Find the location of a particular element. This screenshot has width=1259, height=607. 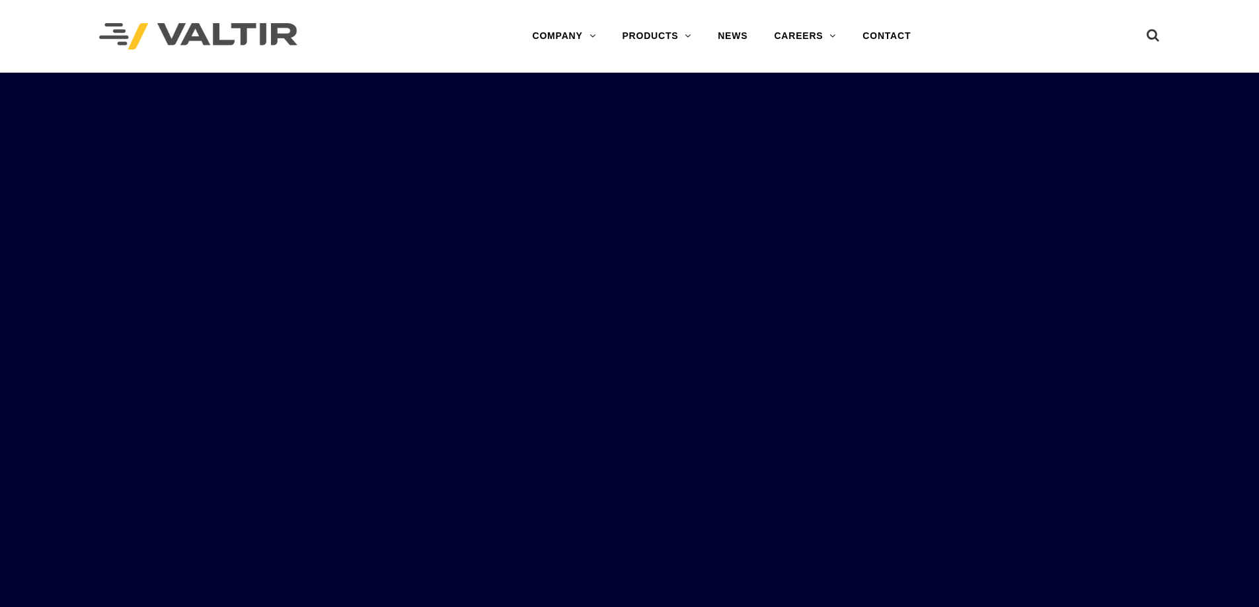

a: NEWS is located at coordinates (732, 36).